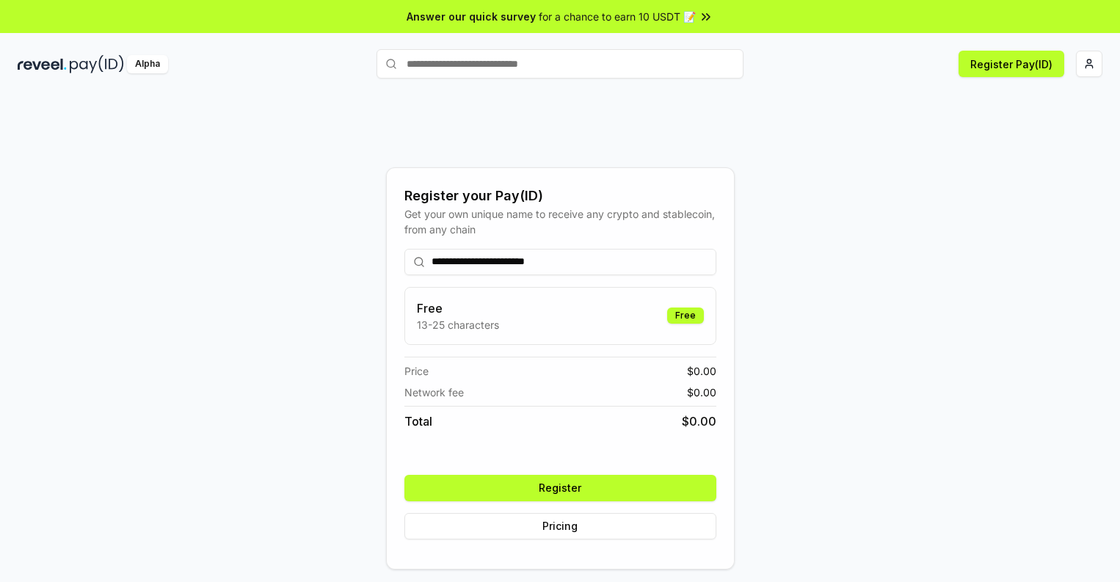 The height and width of the screenshot is (582, 1120). What do you see at coordinates (418, 421) in the screenshot?
I see `span: Total` at bounding box center [418, 421].